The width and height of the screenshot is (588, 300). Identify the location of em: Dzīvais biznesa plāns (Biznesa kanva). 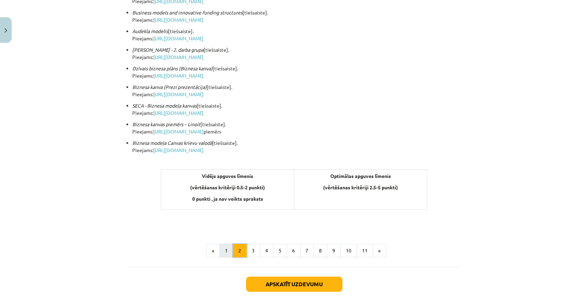
(172, 68).